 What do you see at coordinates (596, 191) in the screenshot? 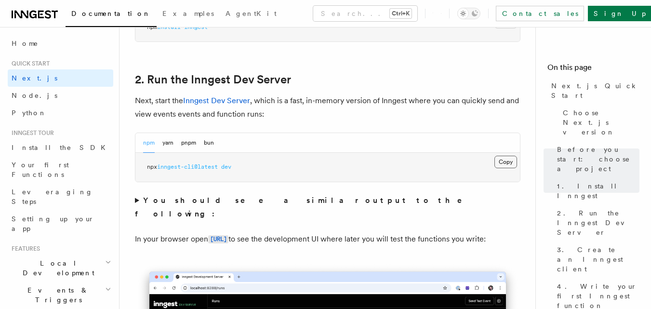
I see `a: 1. Install Inngest` at bounding box center [596, 191].